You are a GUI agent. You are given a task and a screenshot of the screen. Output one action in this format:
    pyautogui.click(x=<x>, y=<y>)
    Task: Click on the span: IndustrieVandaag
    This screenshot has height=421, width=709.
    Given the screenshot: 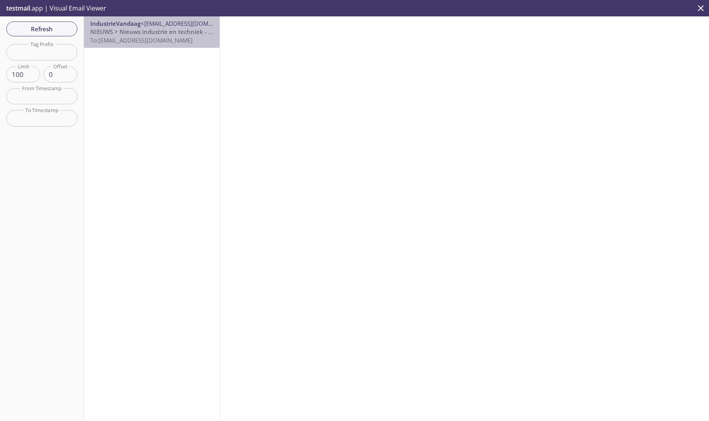 What is the action you would take?
    pyautogui.click(x=115, y=23)
    